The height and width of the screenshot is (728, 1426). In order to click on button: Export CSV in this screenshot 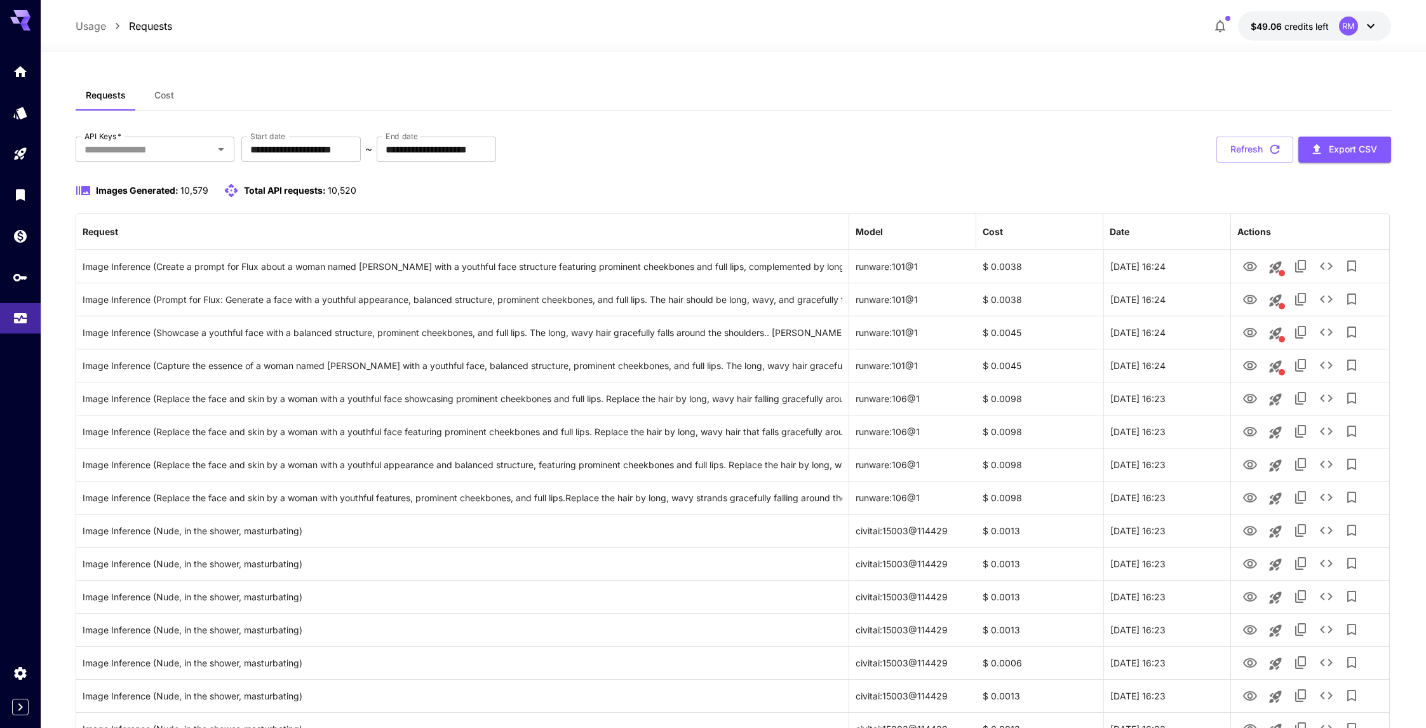, I will do `click(1344, 149)`.